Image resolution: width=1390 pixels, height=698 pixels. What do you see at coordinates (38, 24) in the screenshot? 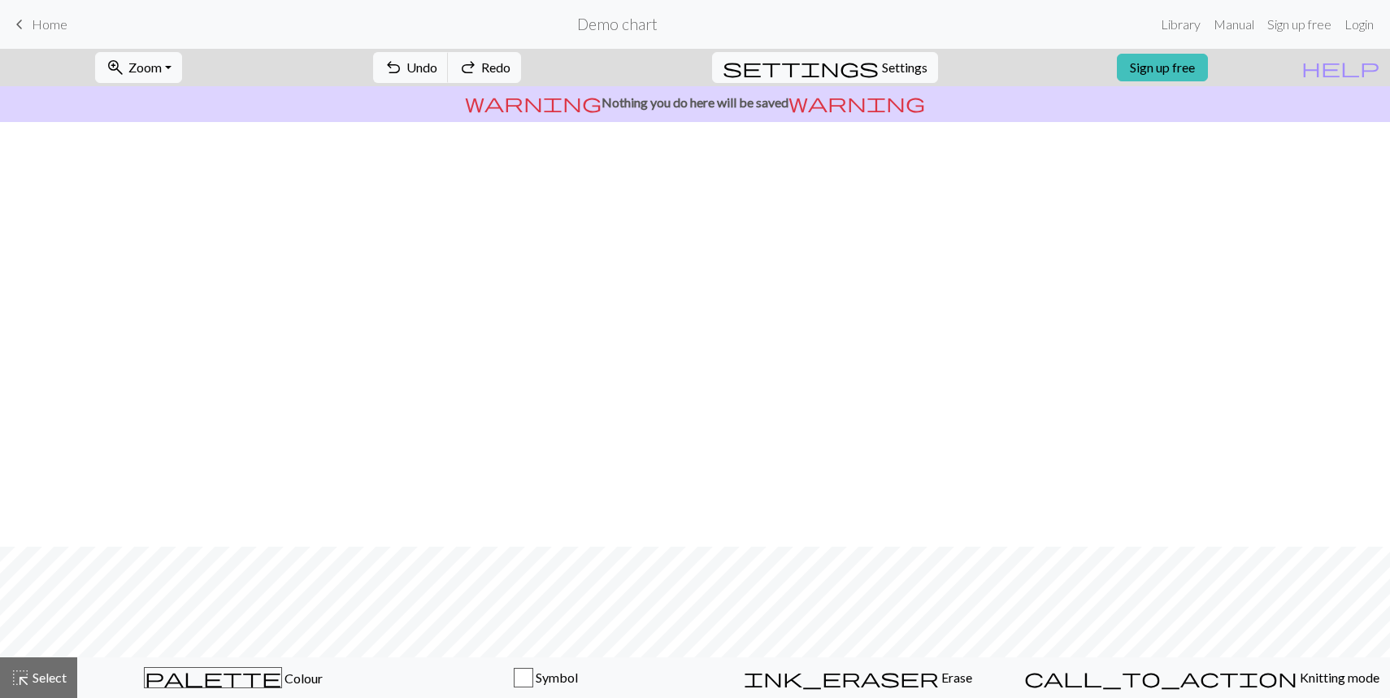
I see `a: Home` at bounding box center [38, 24].